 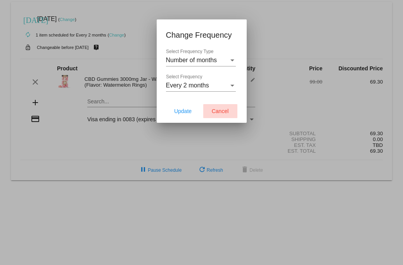 I want to click on mat-select: Select Frequency Type, so click(x=201, y=60).